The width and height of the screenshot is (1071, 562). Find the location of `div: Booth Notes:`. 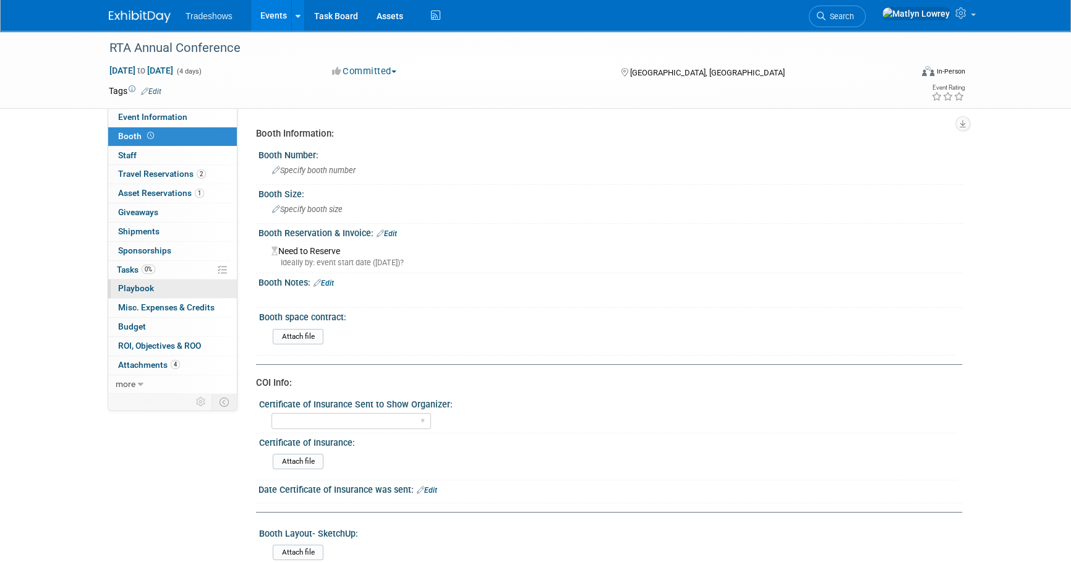

div: Booth Notes: is located at coordinates (610, 281).